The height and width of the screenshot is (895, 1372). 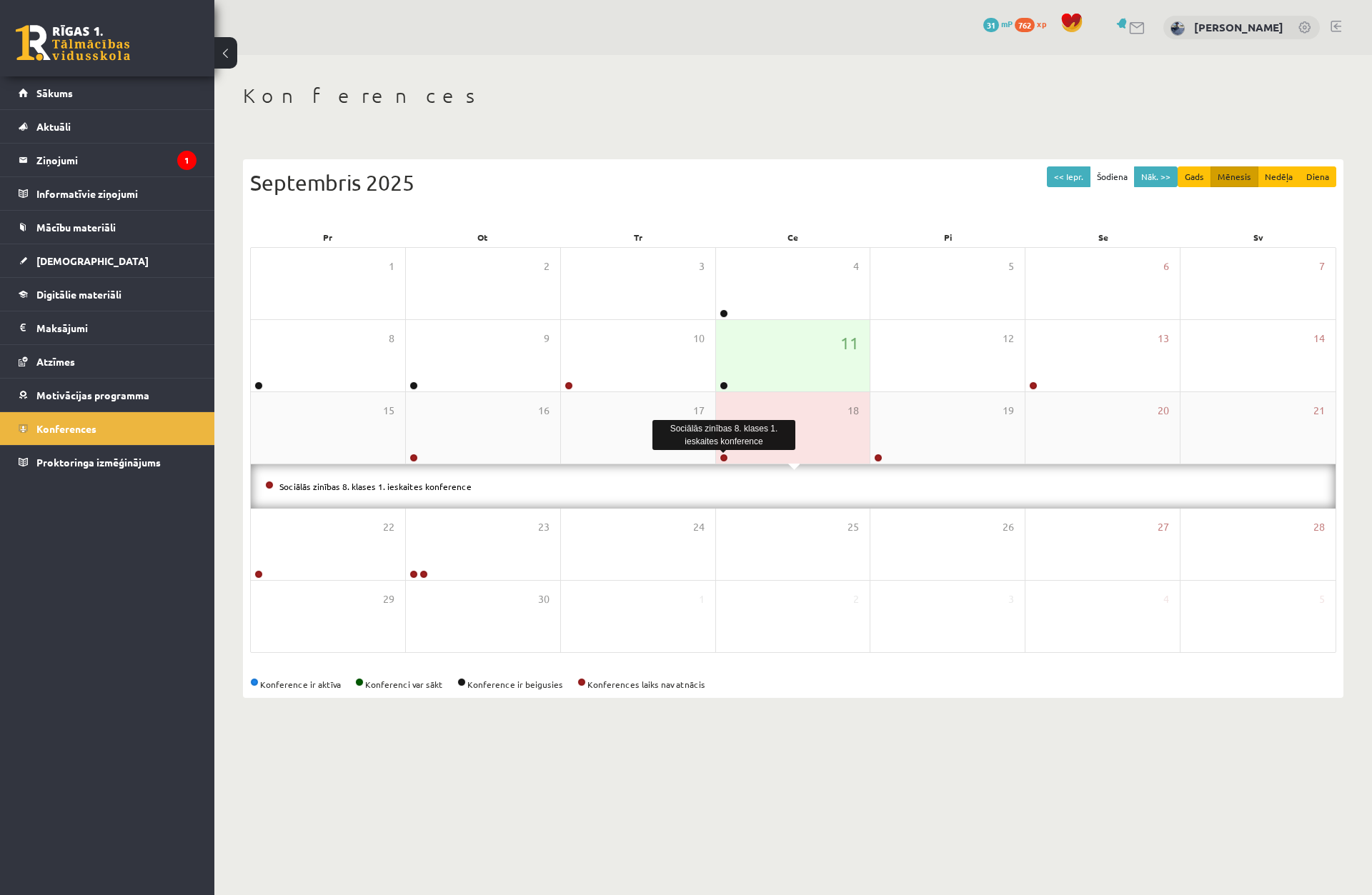 I want to click on span: 9, so click(x=546, y=339).